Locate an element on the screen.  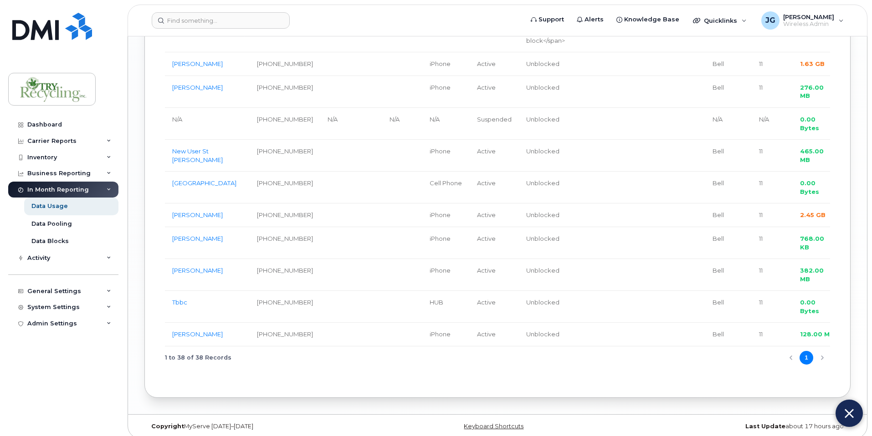
div: about 17 hours ago is located at coordinates (732, 427).